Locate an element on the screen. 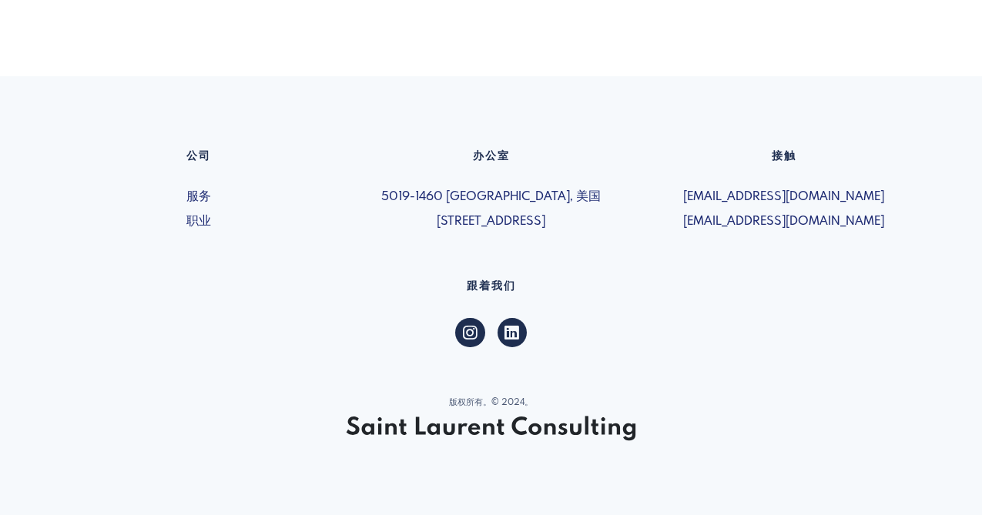 This screenshot has height=515, width=982. font: 版权所有。© 2024。 is located at coordinates (490, 403).